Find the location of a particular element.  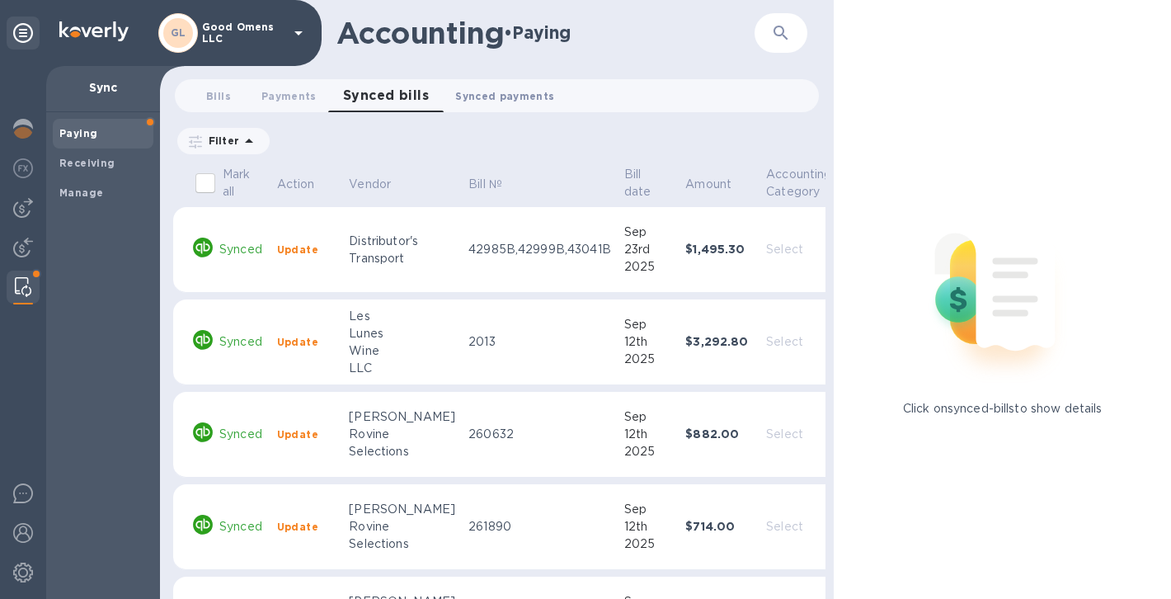

div: Lunes is located at coordinates (402, 333).